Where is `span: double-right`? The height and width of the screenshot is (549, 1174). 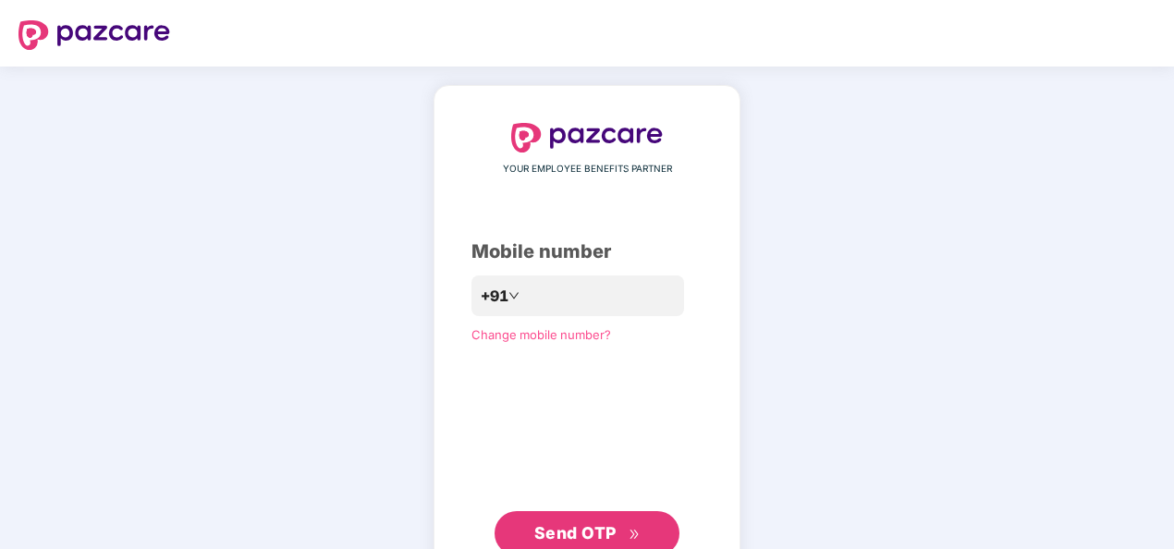 span: double-right is located at coordinates (634, 534).